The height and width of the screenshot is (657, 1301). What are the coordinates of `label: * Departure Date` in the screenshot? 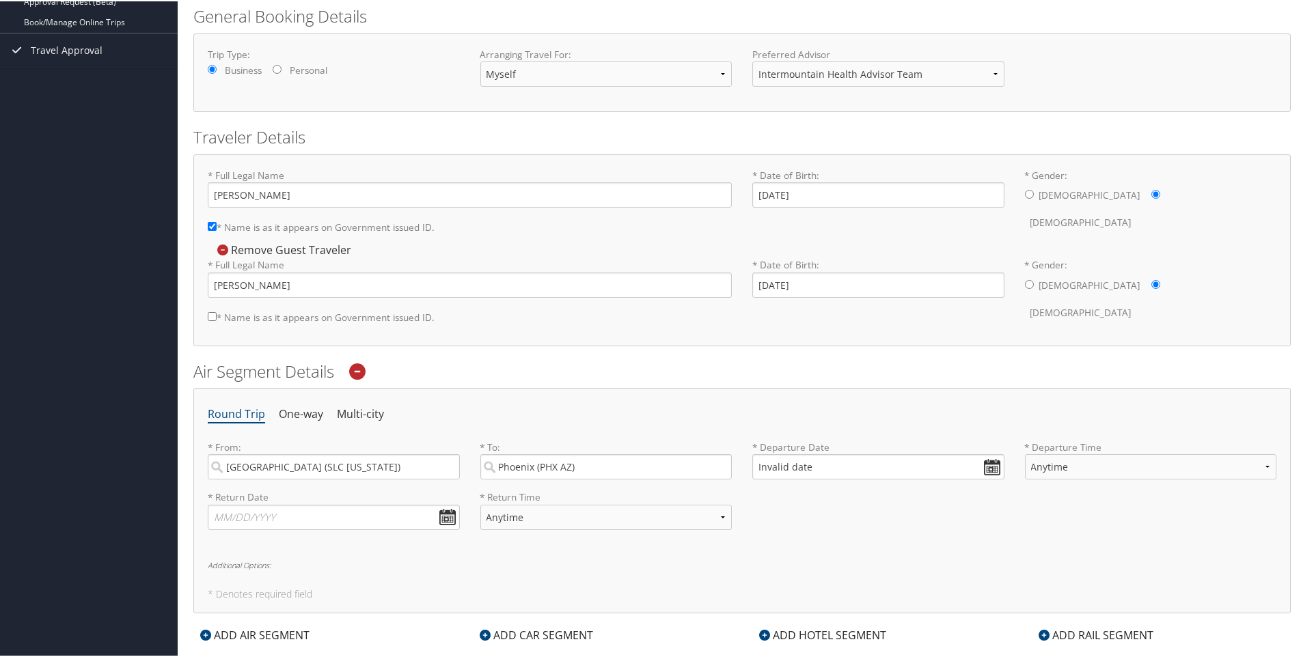 It's located at (878, 446).